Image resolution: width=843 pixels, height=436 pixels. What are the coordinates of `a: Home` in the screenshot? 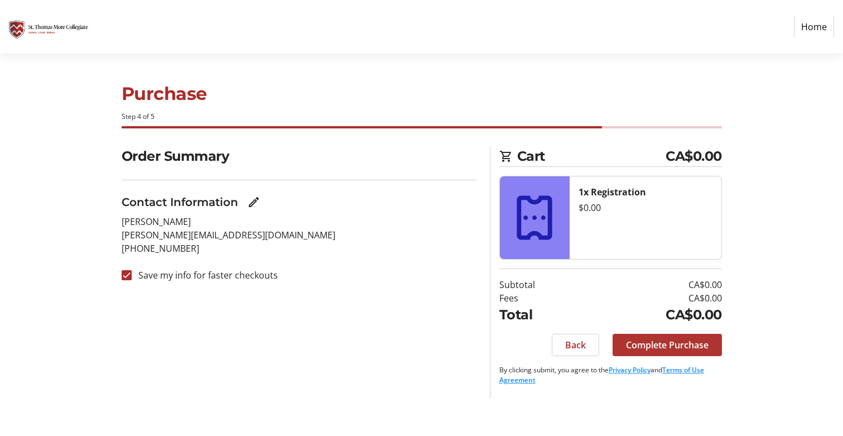 It's located at (814, 27).